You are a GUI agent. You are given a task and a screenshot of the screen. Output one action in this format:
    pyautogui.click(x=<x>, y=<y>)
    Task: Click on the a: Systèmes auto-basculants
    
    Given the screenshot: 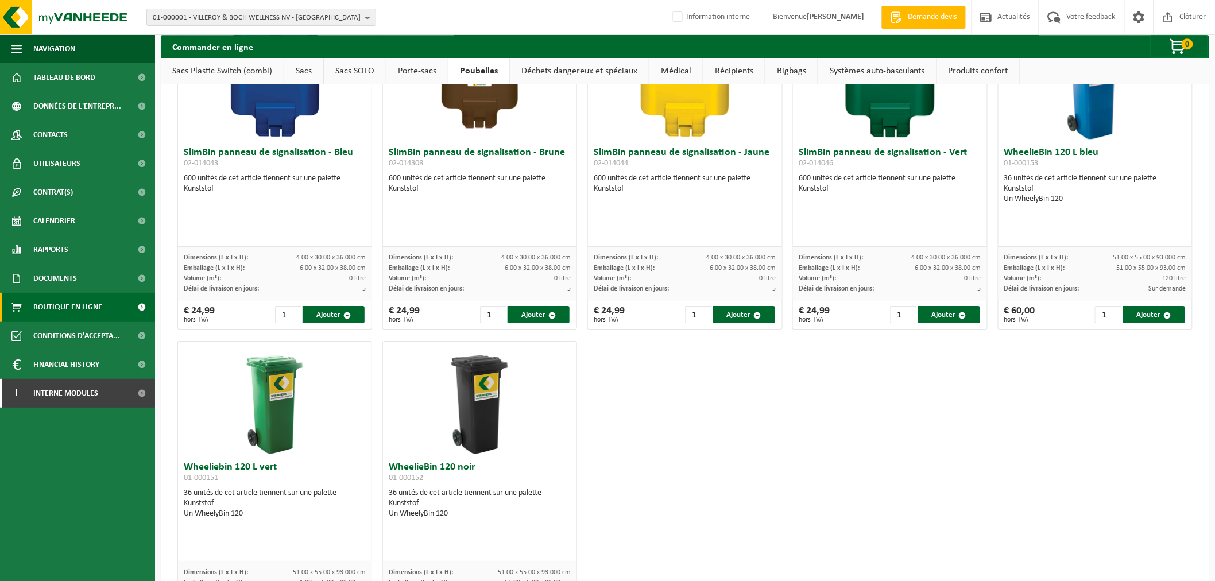 What is the action you would take?
    pyautogui.click(x=877, y=71)
    